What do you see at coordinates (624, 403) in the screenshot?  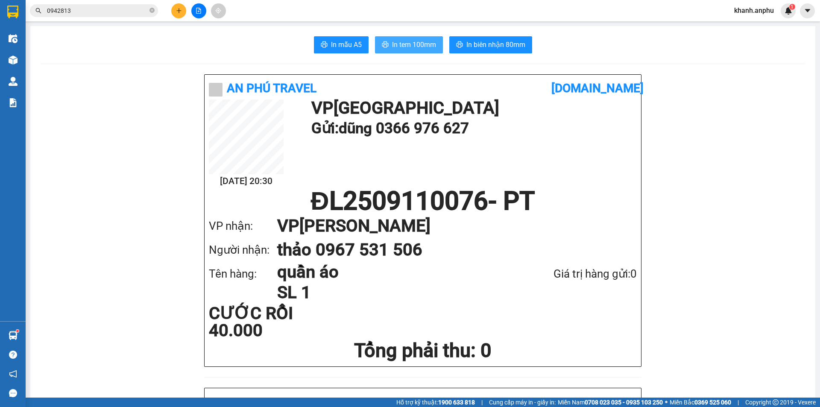 I see `strong: 0708 023 035 - 0935 103 250` at bounding box center [624, 403].